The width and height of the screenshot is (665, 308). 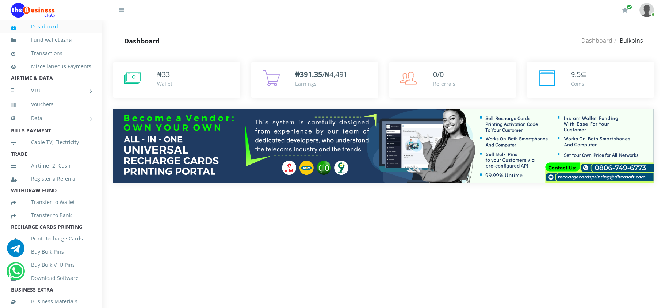 I want to click on a: Buy Bulk Pins, so click(x=51, y=252).